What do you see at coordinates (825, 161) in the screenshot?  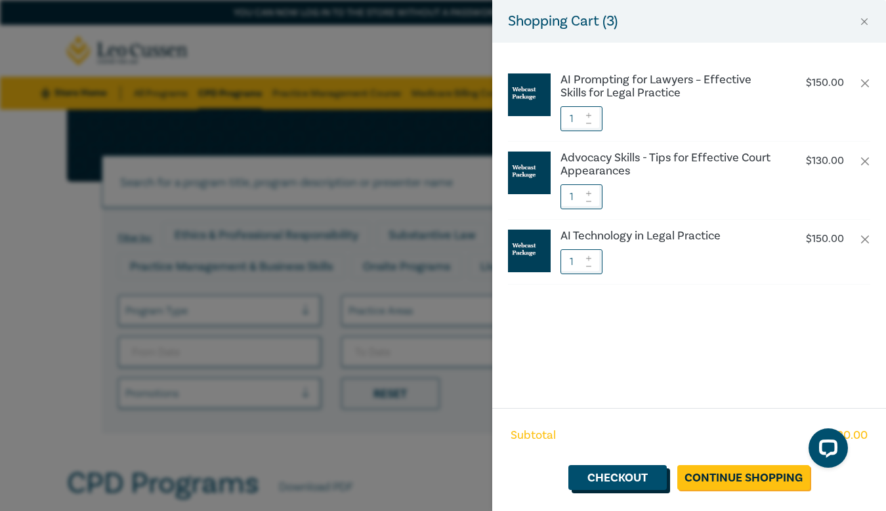 I see `p: $ 130.00` at bounding box center [825, 161].